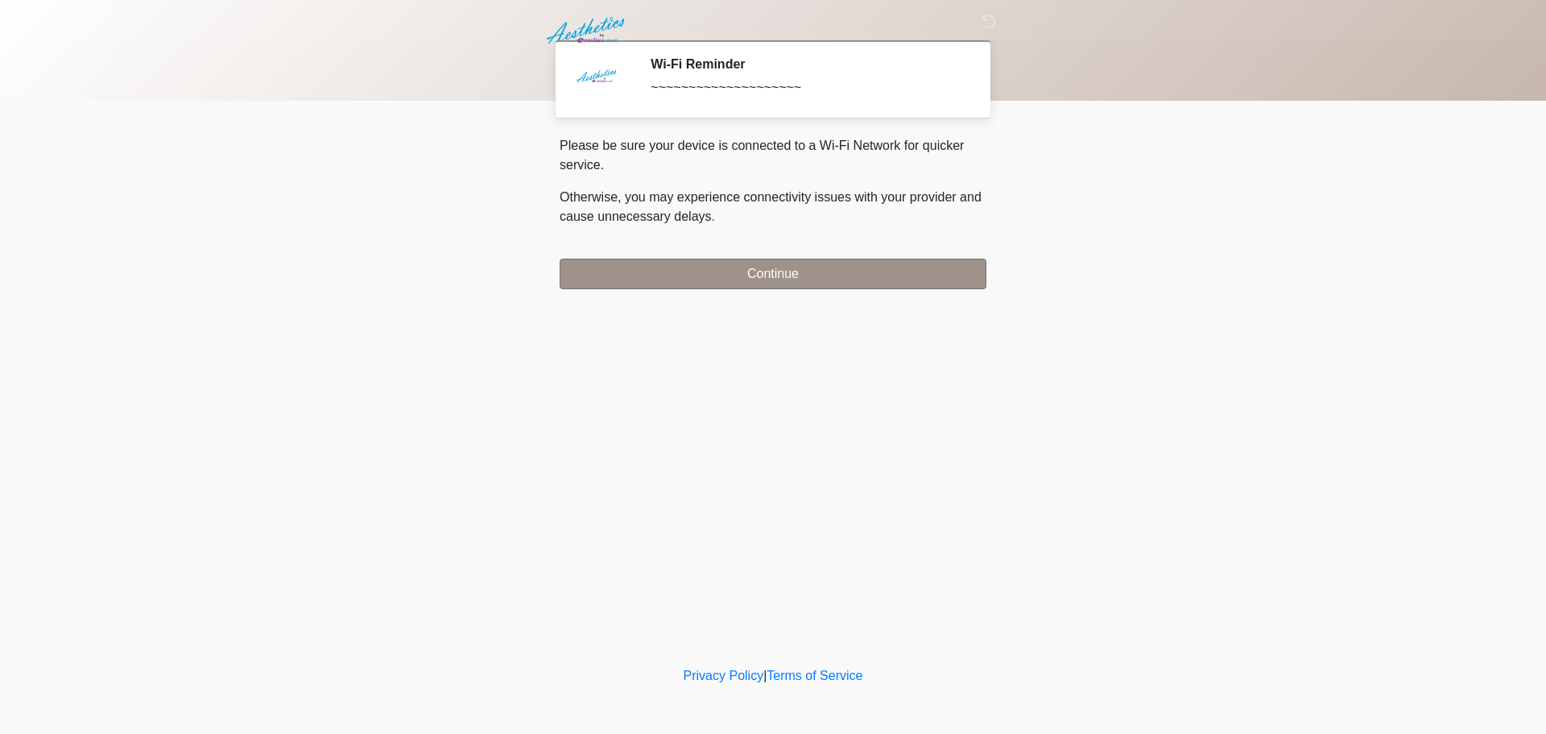 The height and width of the screenshot is (734, 1546). What do you see at coordinates (587, 31) in the screenshot?
I see `img: Aesthetics by Emediate Cure Logo` at bounding box center [587, 31].